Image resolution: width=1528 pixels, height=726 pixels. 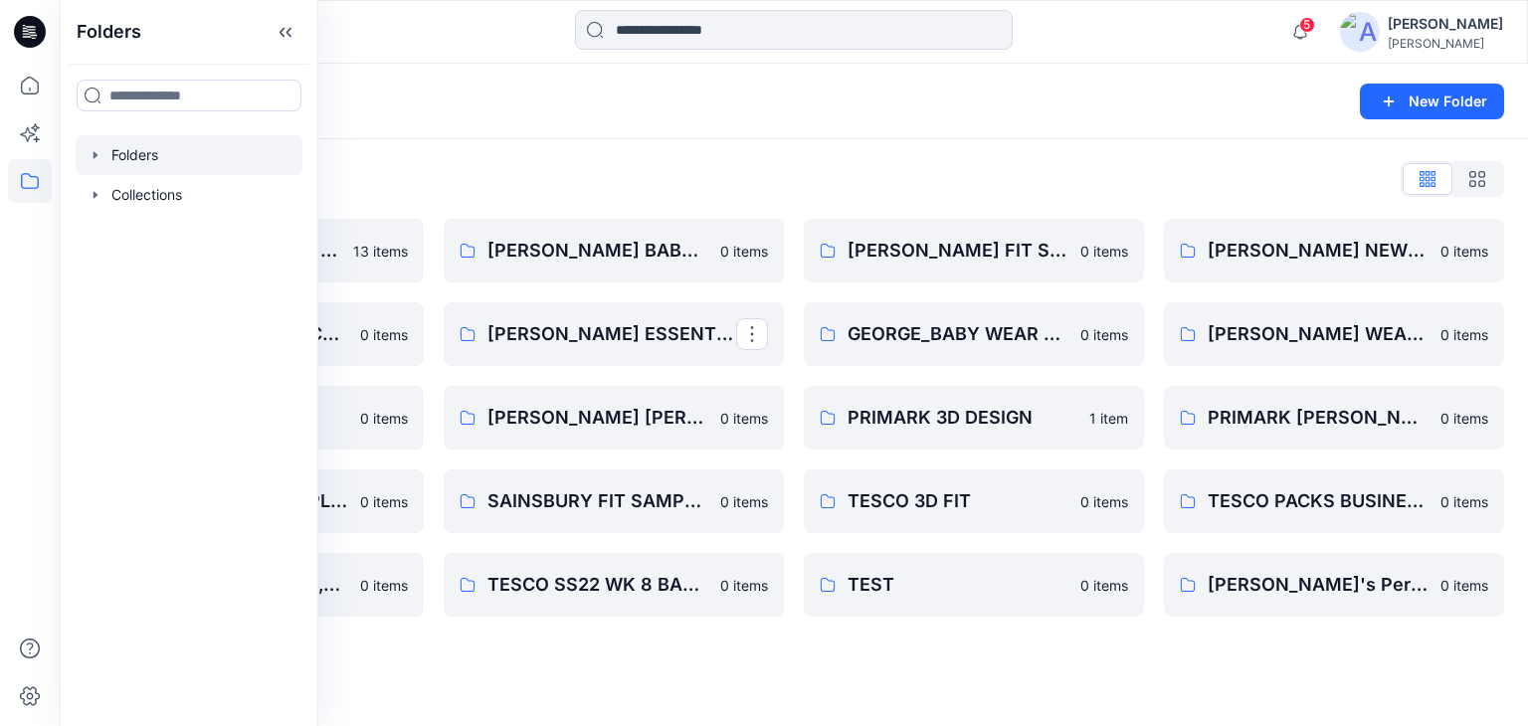 I want to click on a: GEORGE_BABY WEAR BOYS0 items, so click(x=974, y=334).